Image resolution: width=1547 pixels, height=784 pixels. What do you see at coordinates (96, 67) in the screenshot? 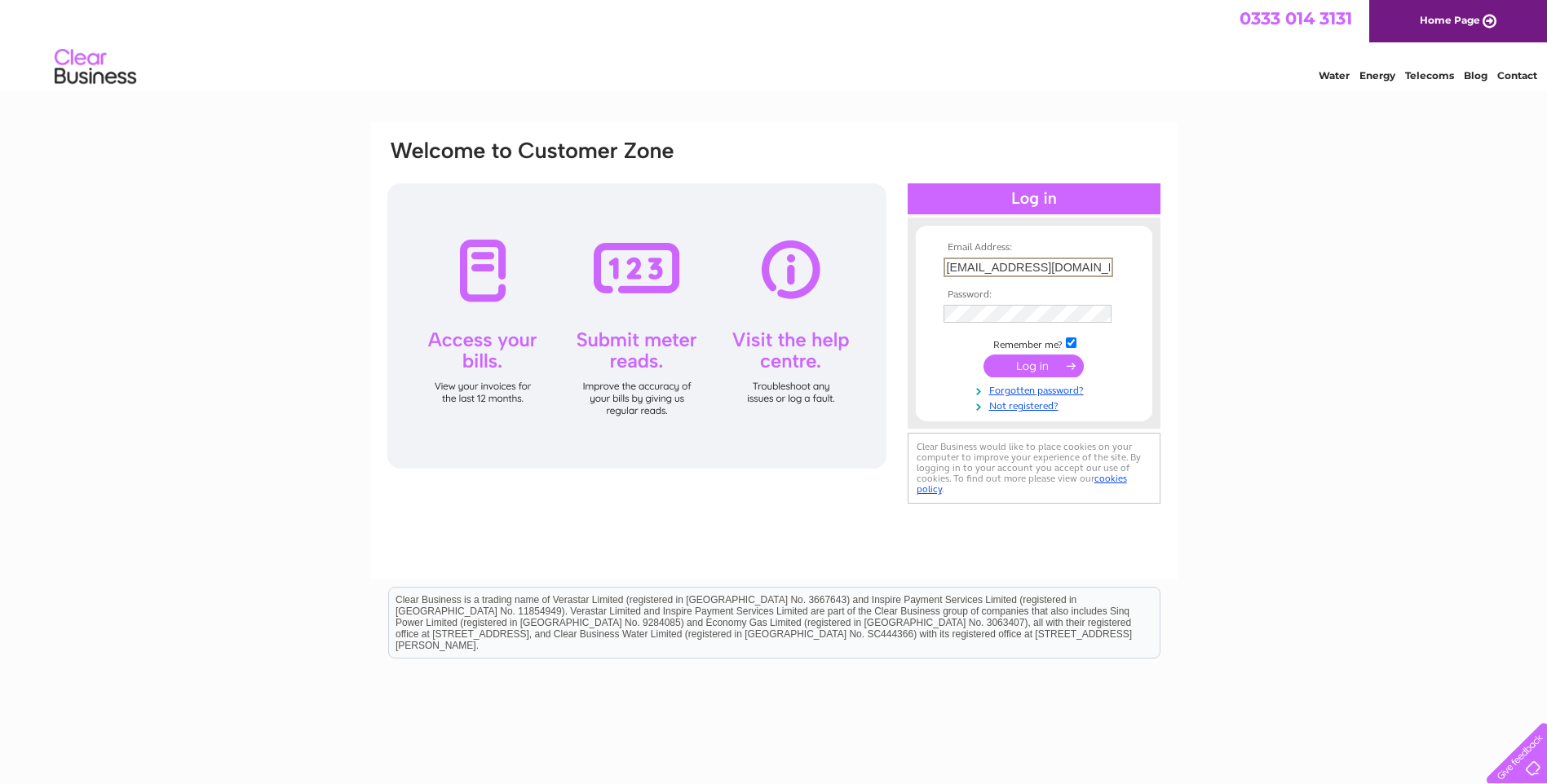
I see `img: logo.png` at bounding box center [96, 67].